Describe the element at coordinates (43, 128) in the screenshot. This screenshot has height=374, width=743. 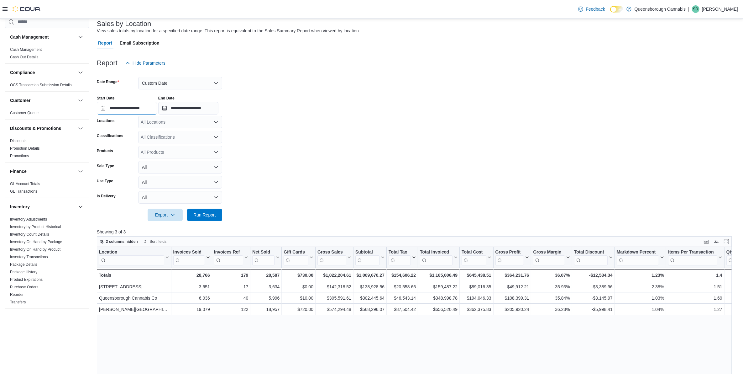
I see `button: Discounts & Promotions` at that location.